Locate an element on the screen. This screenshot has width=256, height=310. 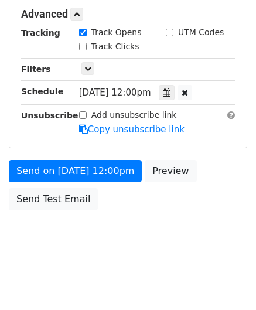
strong: Tracking is located at coordinates (40, 33).